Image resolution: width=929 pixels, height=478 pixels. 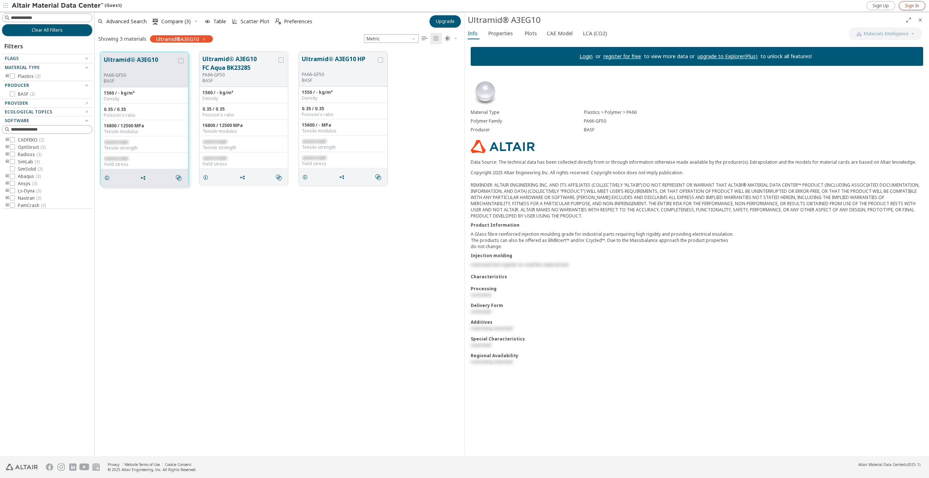 What do you see at coordinates (67, 6) in the screenshot?
I see `div: (Guest)` at bounding box center [67, 6].